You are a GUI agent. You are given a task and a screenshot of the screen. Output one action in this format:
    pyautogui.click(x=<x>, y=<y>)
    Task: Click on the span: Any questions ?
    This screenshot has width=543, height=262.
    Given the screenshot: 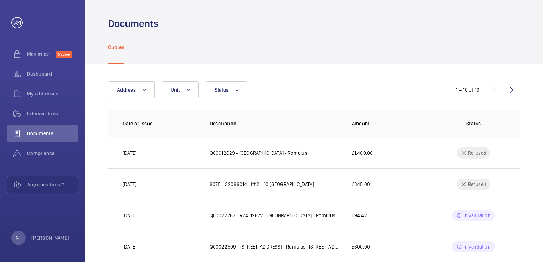 What is the action you would take?
    pyautogui.click(x=53, y=185)
    